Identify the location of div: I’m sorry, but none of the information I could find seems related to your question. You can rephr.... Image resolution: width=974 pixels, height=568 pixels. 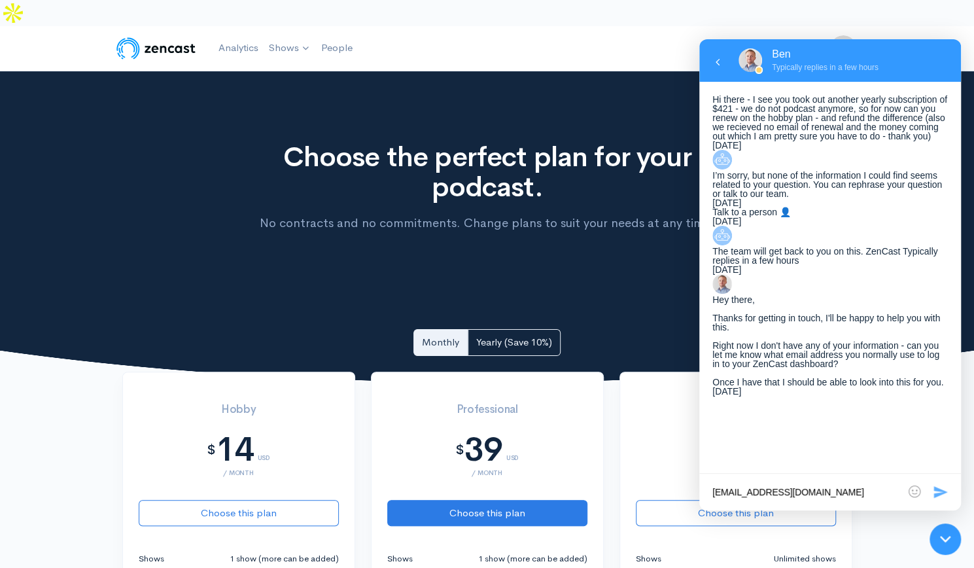
(131, 145).